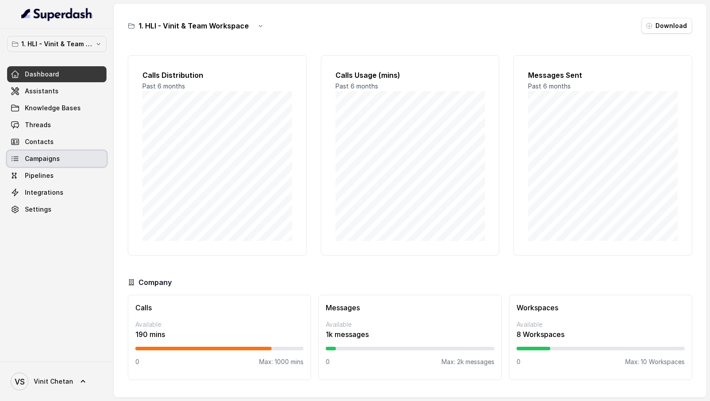 The height and width of the screenshot is (401, 710). Describe the element at coordinates (57, 192) in the screenshot. I see `a: Integrations` at that location.